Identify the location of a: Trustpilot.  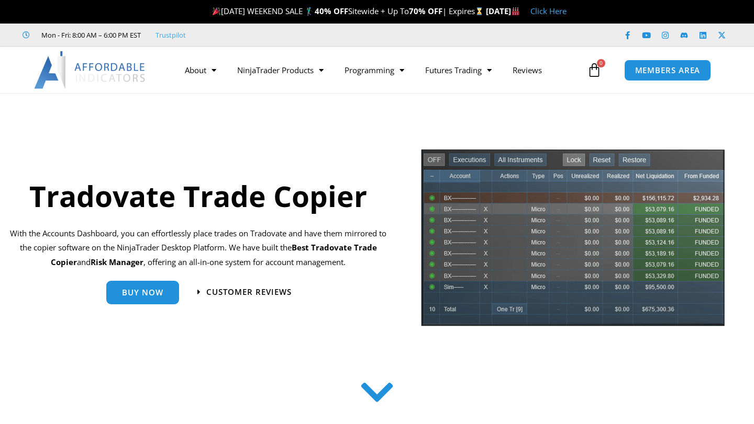
(171, 35).